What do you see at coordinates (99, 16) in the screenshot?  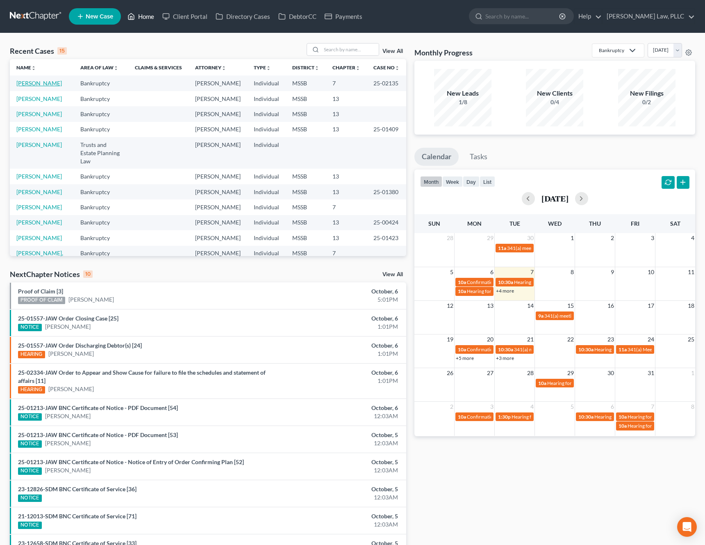 I see `span: New Case` at bounding box center [99, 16].